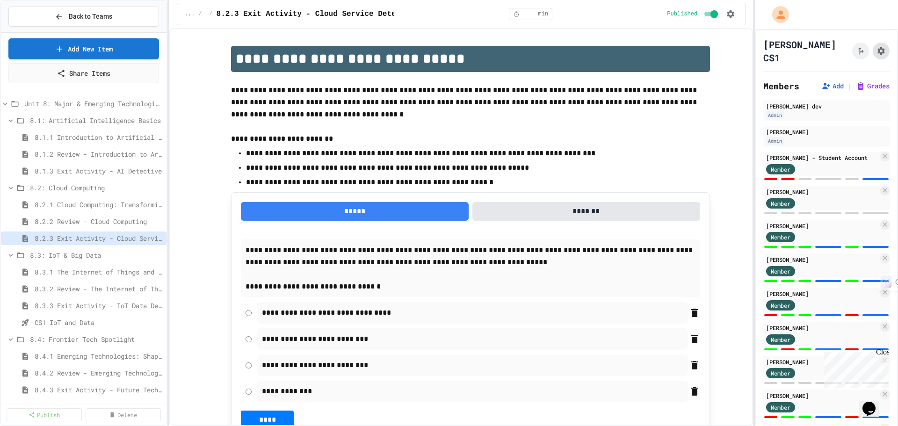 The image size is (898, 426). Describe the element at coordinates (543, 14) in the screenshot. I see `span: min` at that location.